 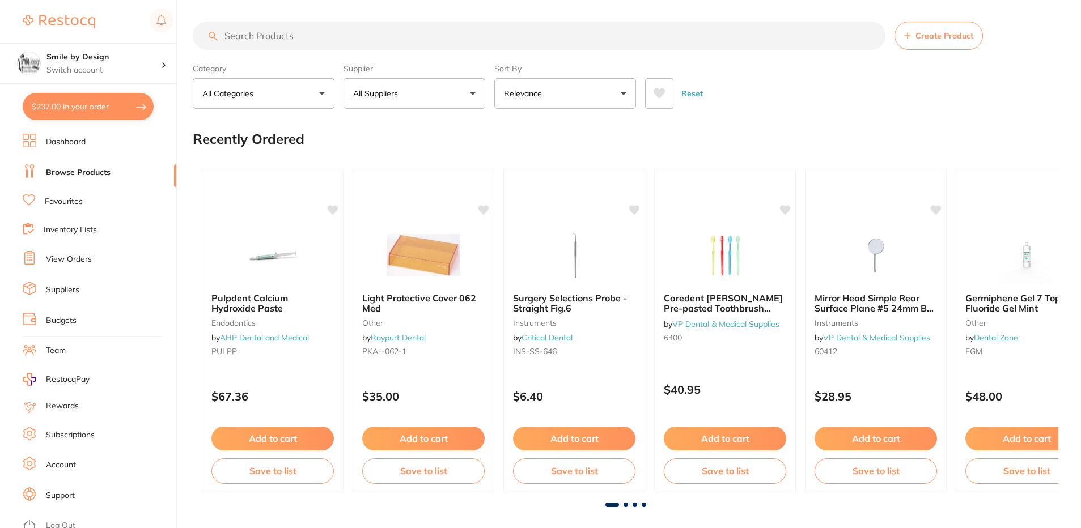 What do you see at coordinates (725, 303) in the screenshot?
I see `b: Caredent Hasty Pasty Pre-pasted Toothbrush Pack Of 100` at bounding box center [725, 303].